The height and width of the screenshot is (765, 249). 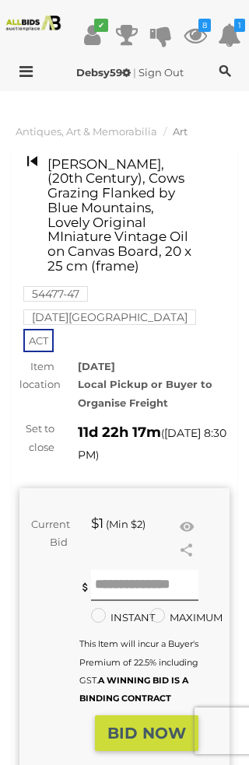 I want to click on div: Current Bid, so click(x=49, y=534).